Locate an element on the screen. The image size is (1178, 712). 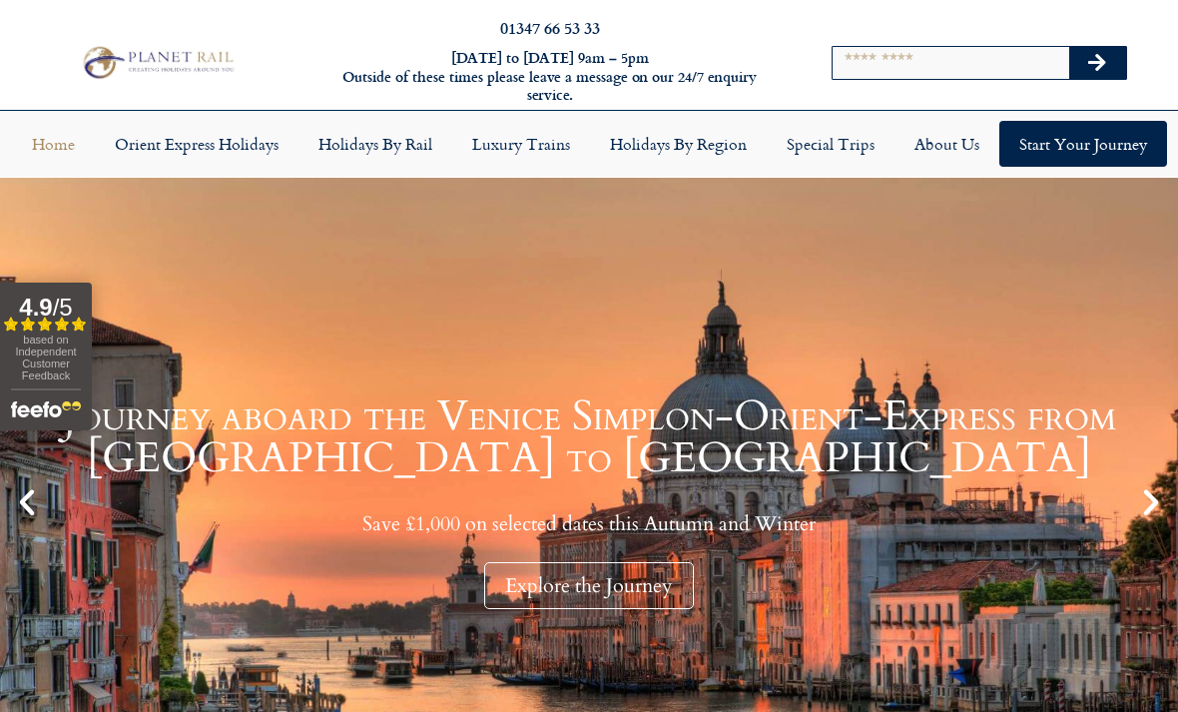
a: Luxury Trains is located at coordinates (521, 144).